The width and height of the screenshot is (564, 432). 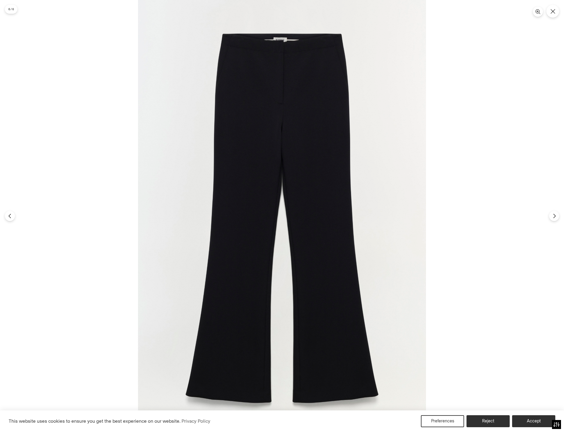 I want to click on a: Privacy Policy (opens in a new tab), so click(x=196, y=422).